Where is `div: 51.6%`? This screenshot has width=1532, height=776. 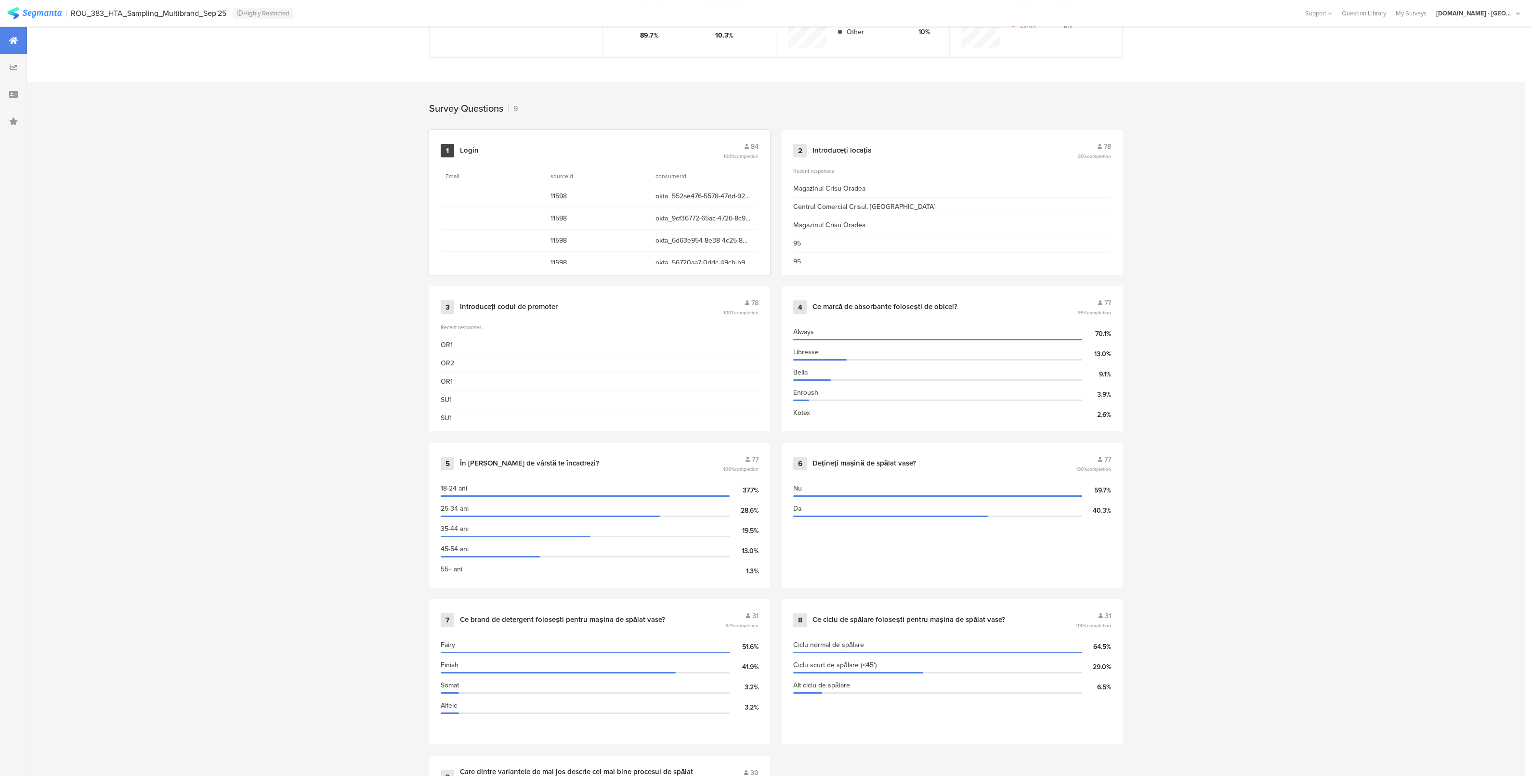
div: 51.6% is located at coordinates (744, 647).